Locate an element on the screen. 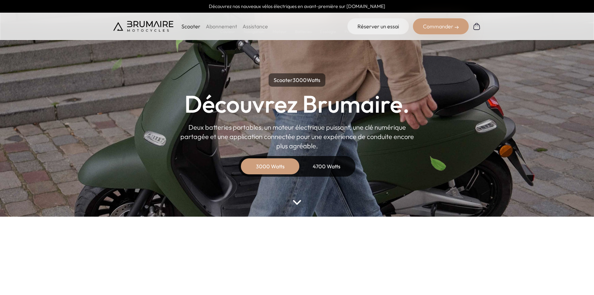  p: Deux batteries portables, un moteur électrique puissant, une clé numérique partagée et une applic... is located at coordinates (297, 137).